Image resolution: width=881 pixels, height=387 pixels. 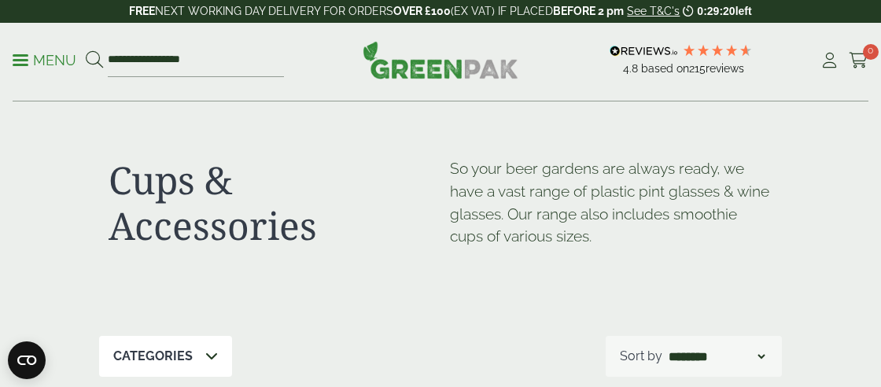 What do you see at coordinates (858, 61) in the screenshot?
I see `a: 0` at bounding box center [858, 61].